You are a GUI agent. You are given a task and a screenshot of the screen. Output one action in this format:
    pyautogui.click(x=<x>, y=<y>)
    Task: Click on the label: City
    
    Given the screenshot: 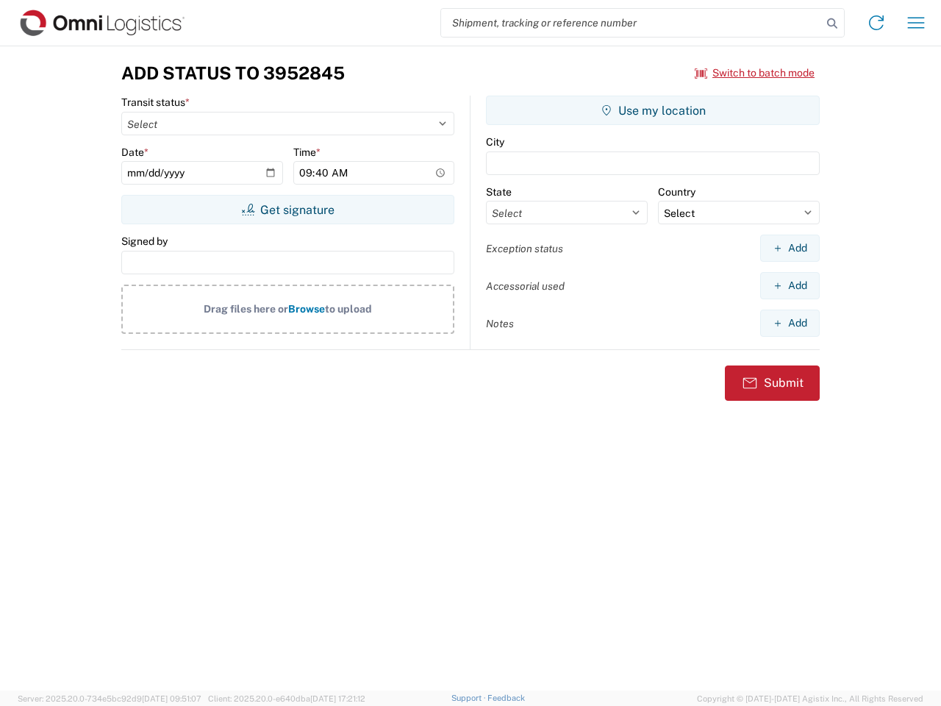 What is the action you would take?
    pyautogui.click(x=495, y=142)
    